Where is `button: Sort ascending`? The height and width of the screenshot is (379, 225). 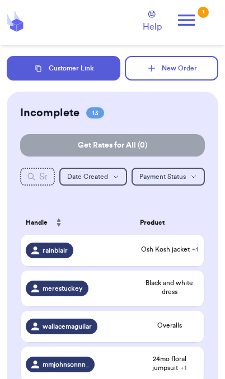 button: Sort ascending is located at coordinates (59, 222).